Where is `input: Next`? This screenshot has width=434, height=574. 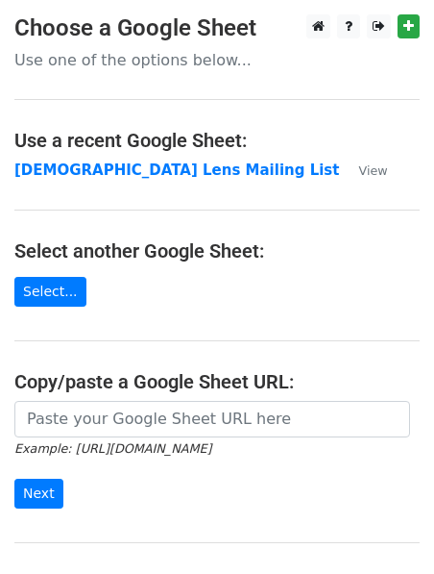 input: Next is located at coordinates (38, 493).